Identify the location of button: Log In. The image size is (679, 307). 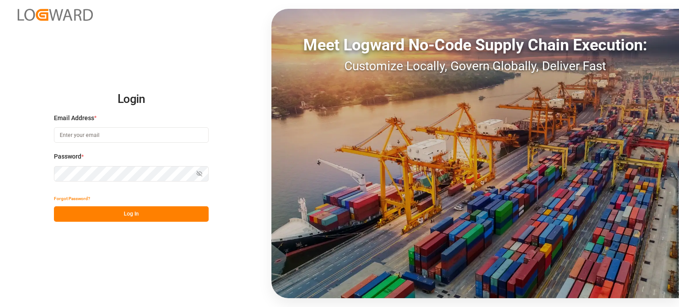
(131, 214).